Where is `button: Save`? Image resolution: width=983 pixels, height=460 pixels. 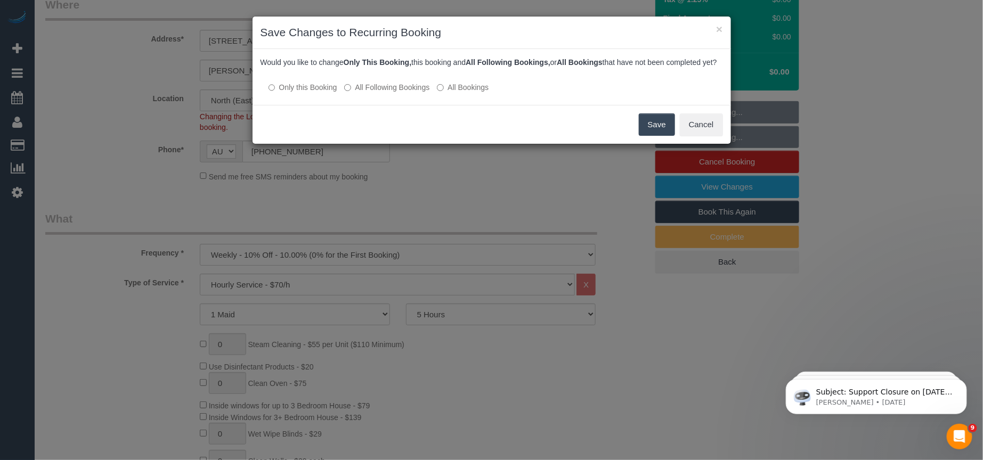
button: Save is located at coordinates (657, 125).